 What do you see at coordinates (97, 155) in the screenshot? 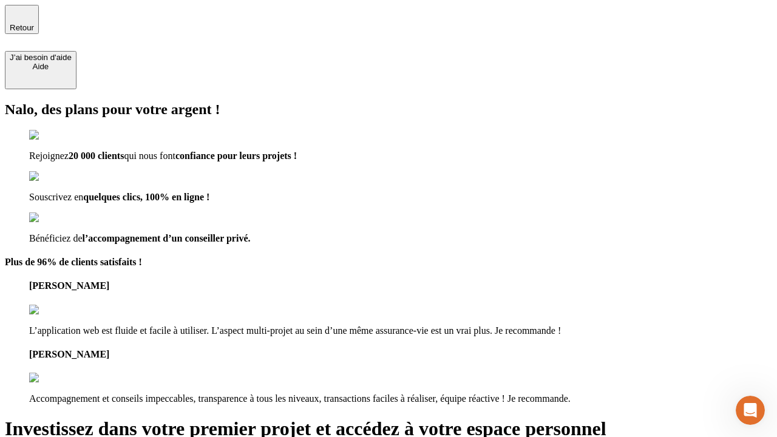
I see `span: 20 000 clients` at bounding box center [97, 155].